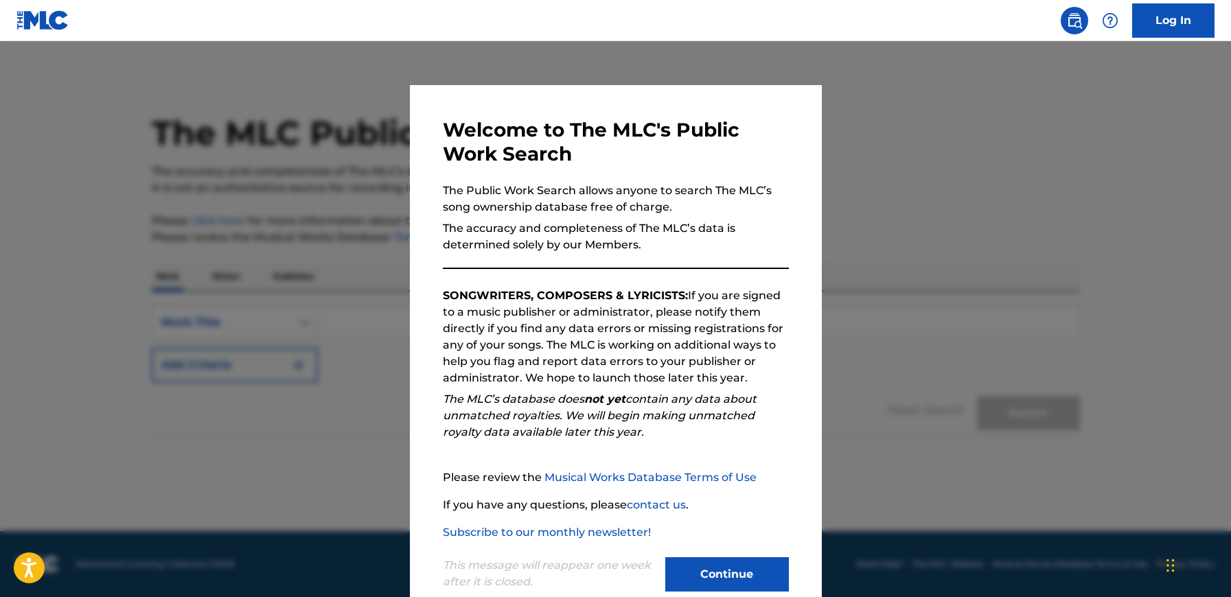  Describe the element at coordinates (1074, 21) in the screenshot. I see `img: search` at that location.